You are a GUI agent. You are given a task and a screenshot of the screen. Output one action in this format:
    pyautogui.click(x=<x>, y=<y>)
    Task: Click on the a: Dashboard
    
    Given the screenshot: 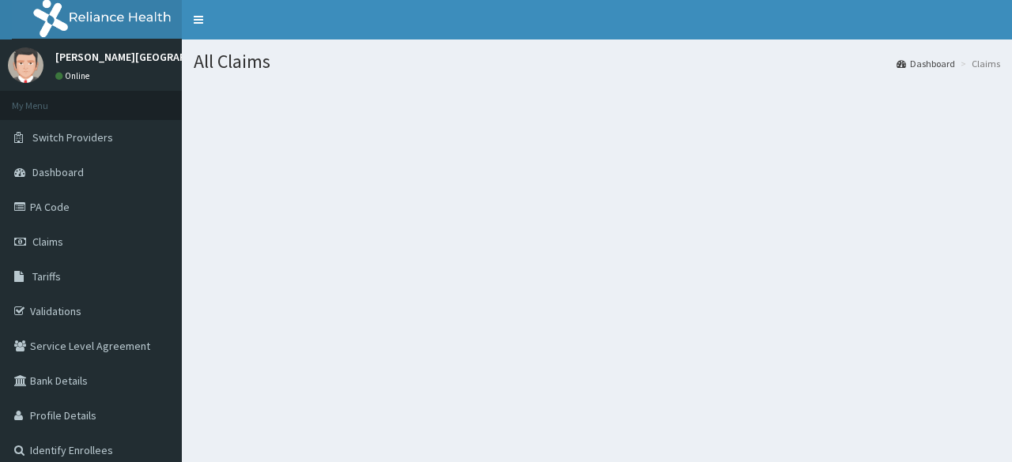 What is the action you would take?
    pyautogui.click(x=926, y=63)
    